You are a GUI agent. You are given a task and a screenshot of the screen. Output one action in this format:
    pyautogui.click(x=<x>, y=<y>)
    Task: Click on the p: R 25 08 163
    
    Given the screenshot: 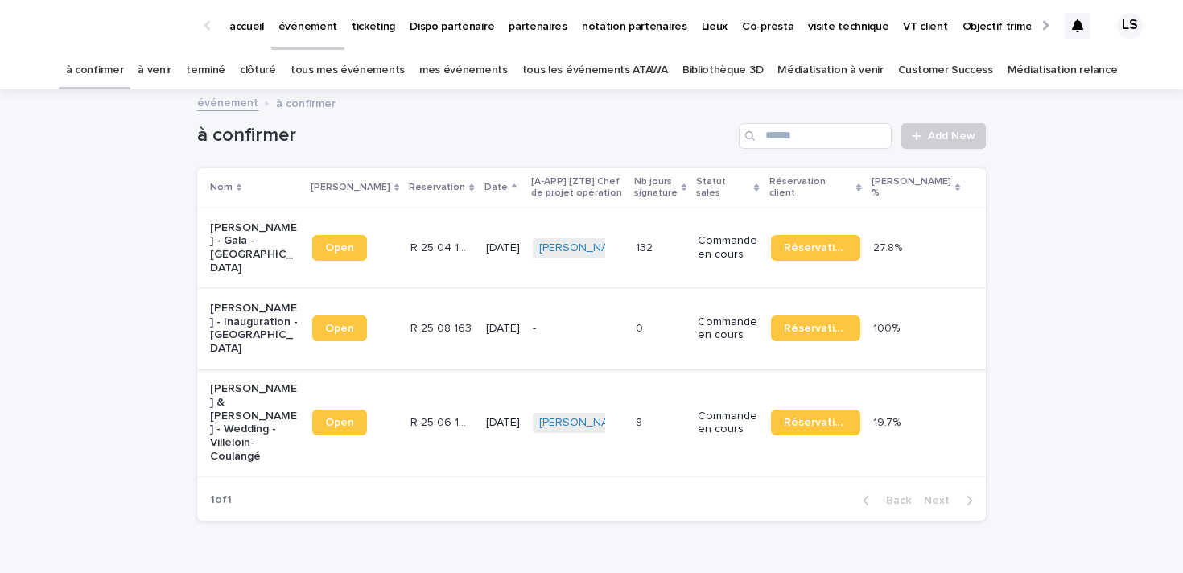 What is the action you would take?
    pyautogui.click(x=443, y=327)
    